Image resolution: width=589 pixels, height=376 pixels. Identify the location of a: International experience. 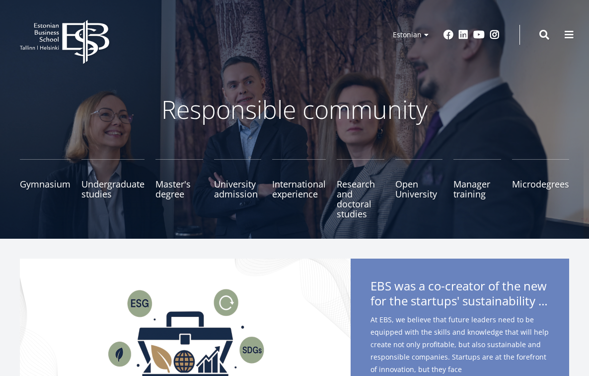
(299, 189).